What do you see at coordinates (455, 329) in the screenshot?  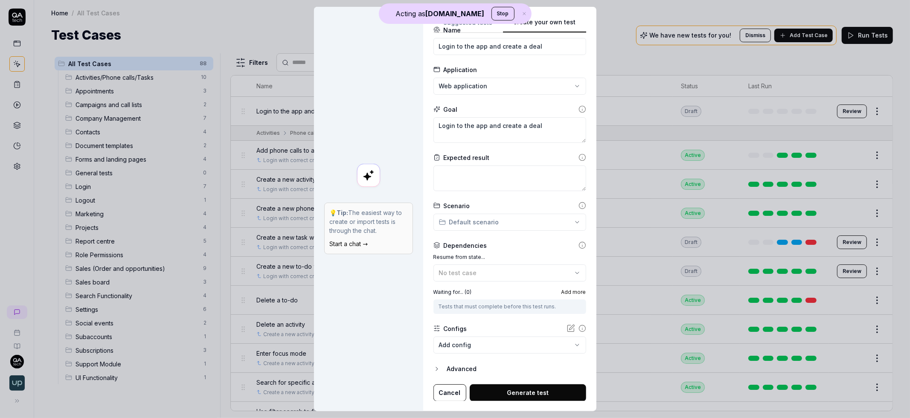 I see `div: Configs` at bounding box center [455, 329].